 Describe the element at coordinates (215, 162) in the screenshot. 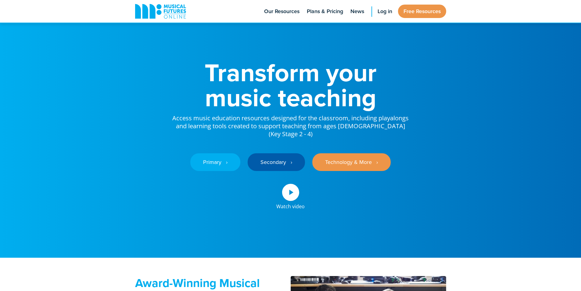

I see `a: Primary ‎‏‏‎ ‎ ›` at that location.